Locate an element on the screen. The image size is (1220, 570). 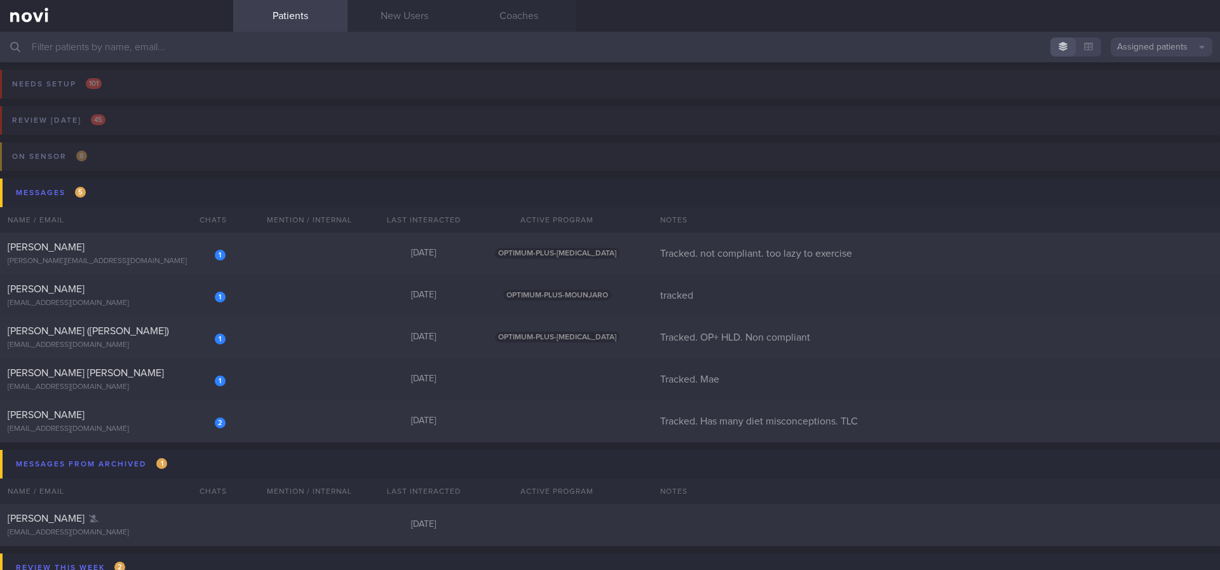
div: Messages from Archived is located at coordinates (91, 464).